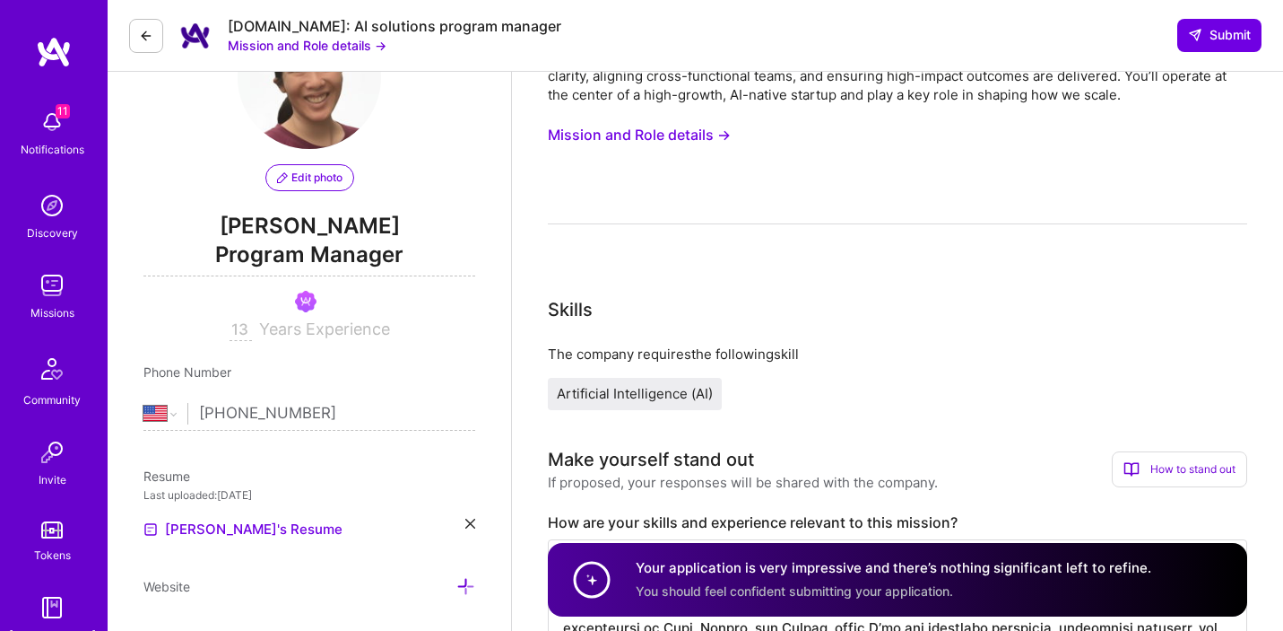  I want to click on img: discovery, so click(52, 205).